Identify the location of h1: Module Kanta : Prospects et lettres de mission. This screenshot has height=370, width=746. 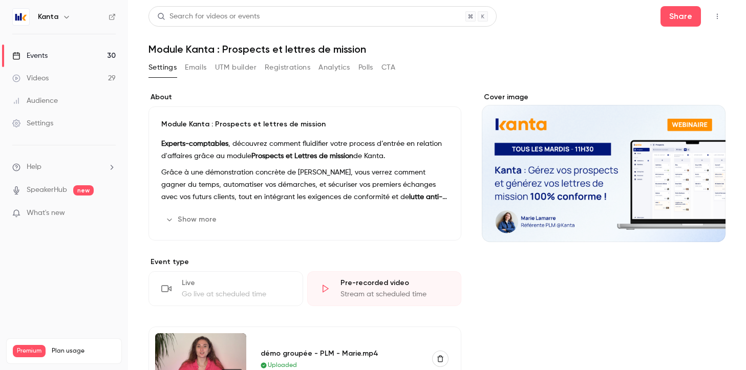
(437, 49).